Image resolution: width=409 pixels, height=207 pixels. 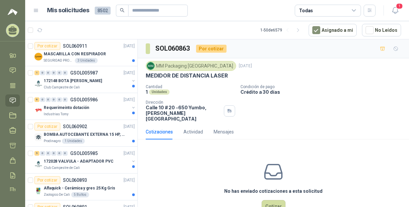 What do you see at coordinates (282, 30) in the screenshot?
I see `div: 1 - 50 de 6579` at bounding box center [282, 30].